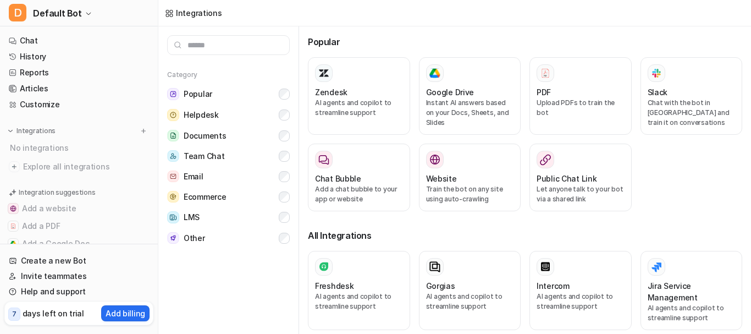 The height and width of the screenshot is (334, 751). I want to click on p: 7, so click(14, 314).